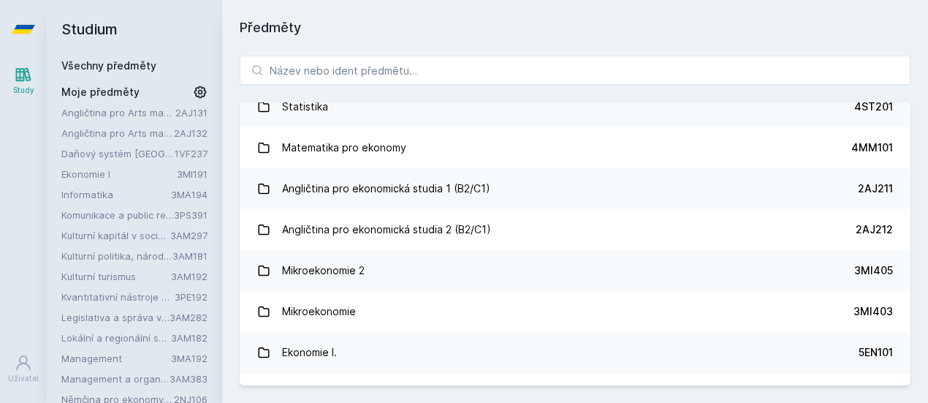 The image size is (928, 403). What do you see at coordinates (23, 368) in the screenshot?
I see `a: Uživatel` at bounding box center [23, 368].